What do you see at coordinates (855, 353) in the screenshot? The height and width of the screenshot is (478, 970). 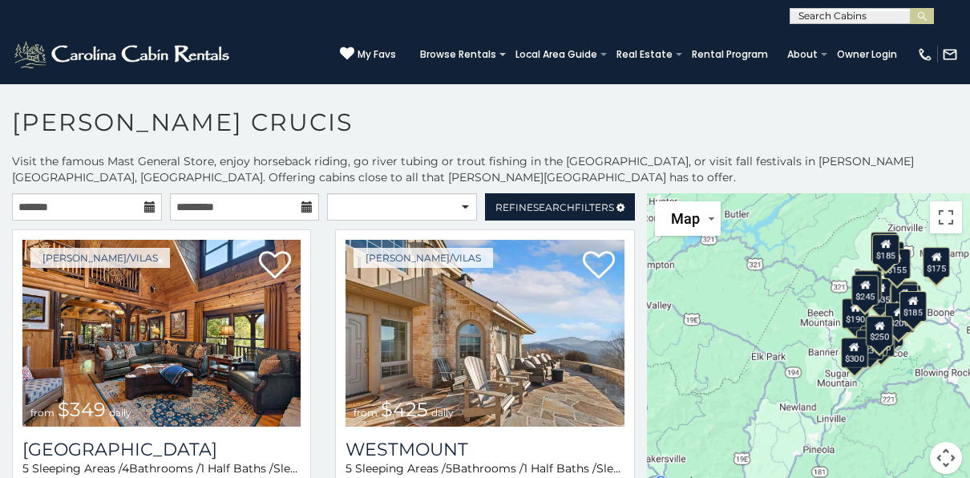 I see `div: $300` at bounding box center [855, 353].